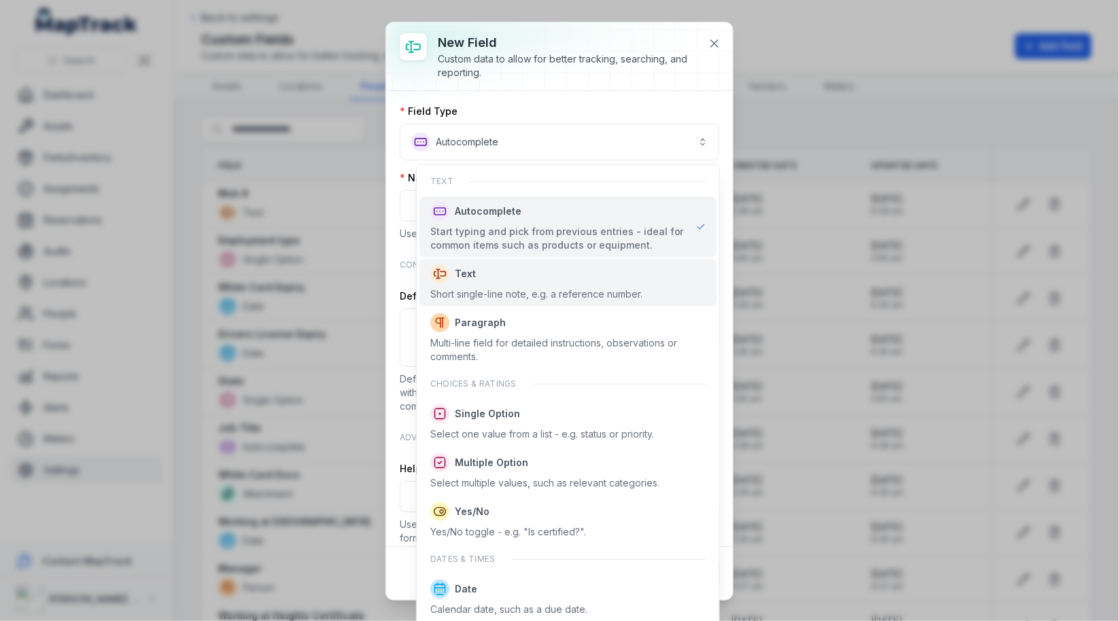 This screenshot has width=1119, height=621. Describe the element at coordinates (487, 414) in the screenshot. I see `span: Single Option` at that location.